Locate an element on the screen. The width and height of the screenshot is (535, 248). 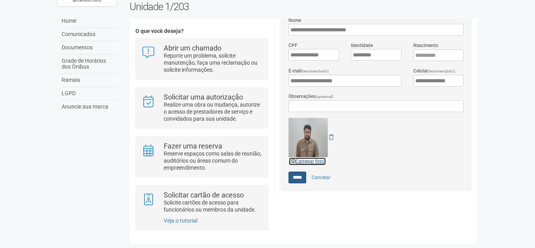
label: Nascimento is located at coordinates (426, 46).